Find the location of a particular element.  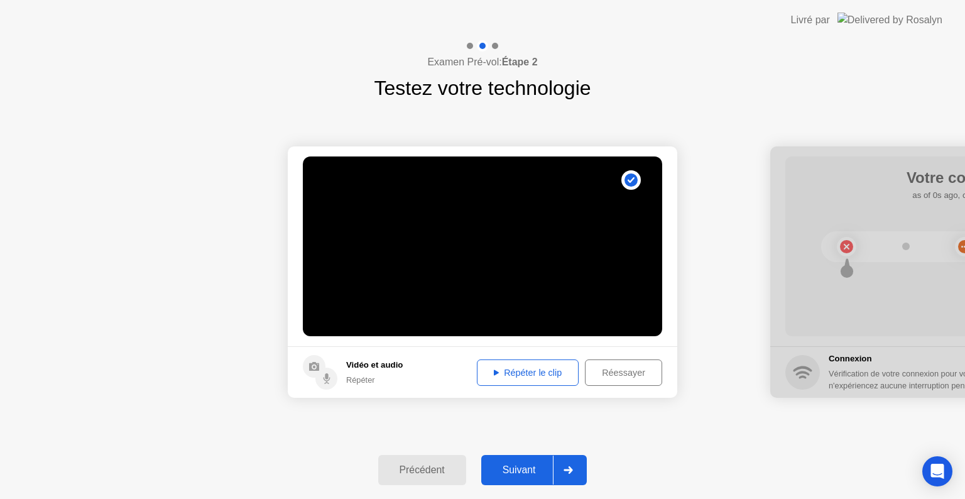

div: Réessayer is located at coordinates (623, 372).